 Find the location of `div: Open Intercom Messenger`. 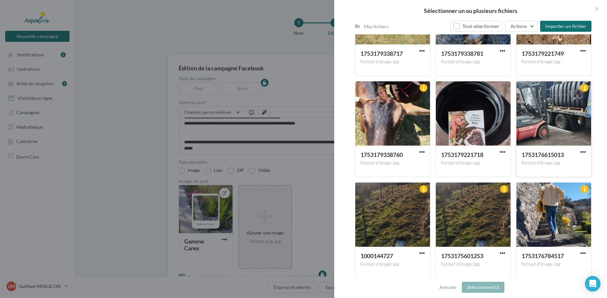

div: Open Intercom Messenger is located at coordinates (593, 284).